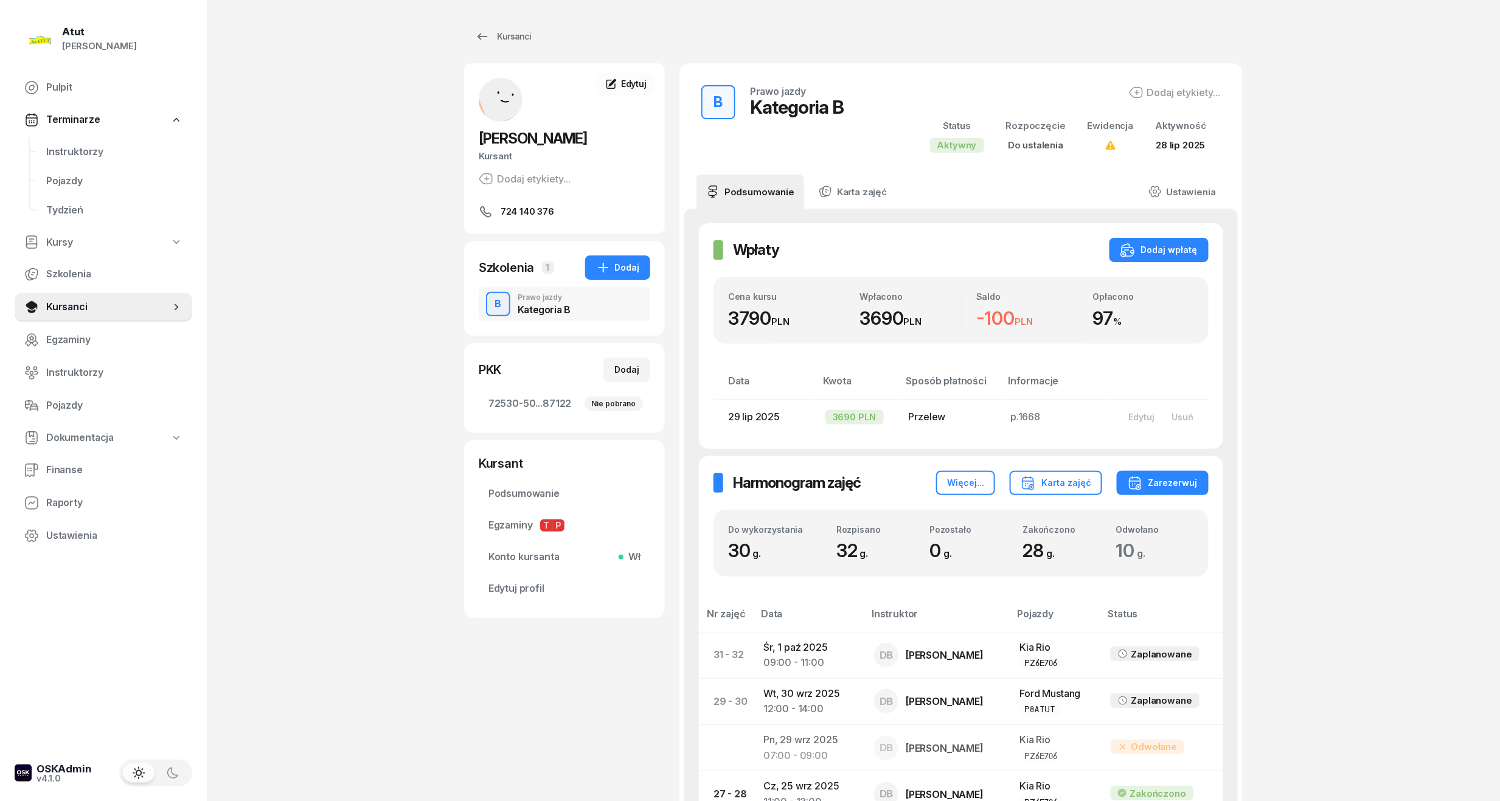 The height and width of the screenshot is (801, 1500). Describe the element at coordinates (1143, 296) in the screenshot. I see `div: Opłacono` at that location.